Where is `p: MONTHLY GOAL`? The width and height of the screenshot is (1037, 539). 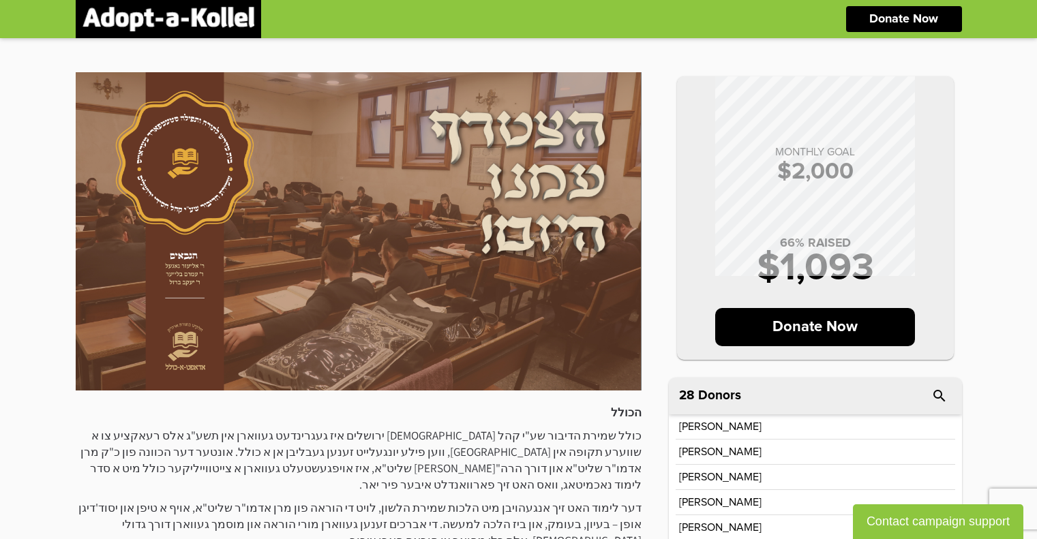 p: MONTHLY GOAL is located at coordinates (815, 152).